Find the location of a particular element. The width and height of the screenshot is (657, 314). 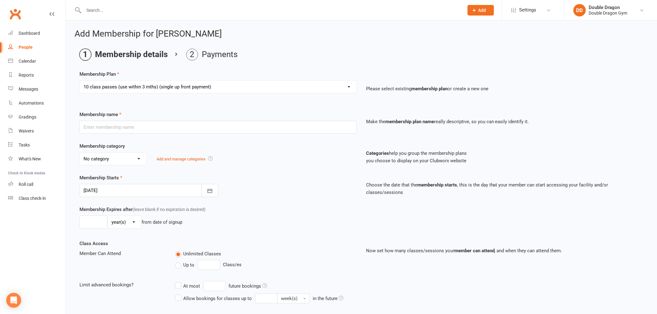

div: Open Intercom Messenger is located at coordinates (14, 301).